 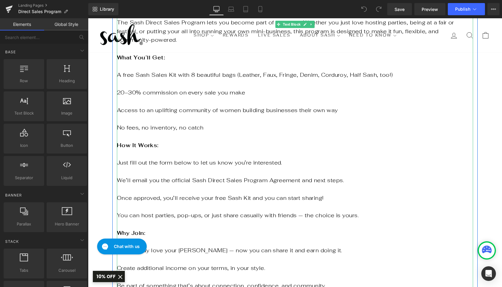 What do you see at coordinates (261, 9) in the screenshot?
I see `a: Mobile` at bounding box center [261, 9].